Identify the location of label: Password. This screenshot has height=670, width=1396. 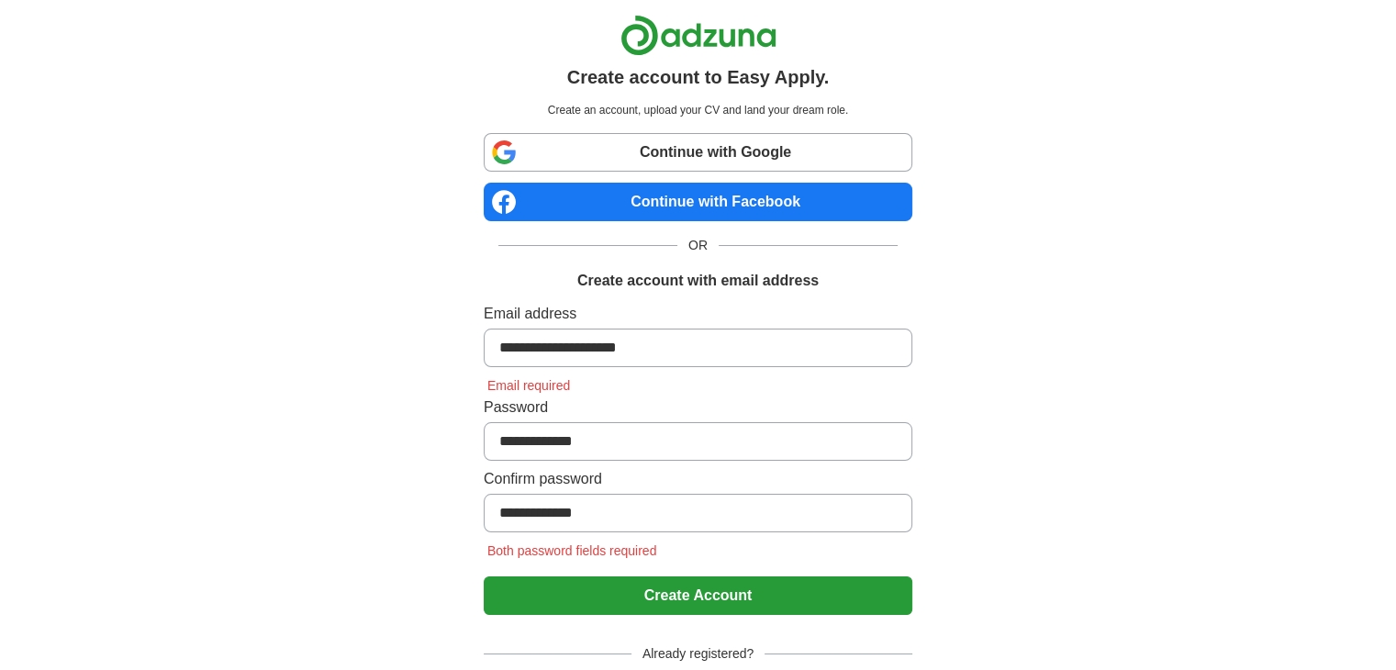
(698, 408).